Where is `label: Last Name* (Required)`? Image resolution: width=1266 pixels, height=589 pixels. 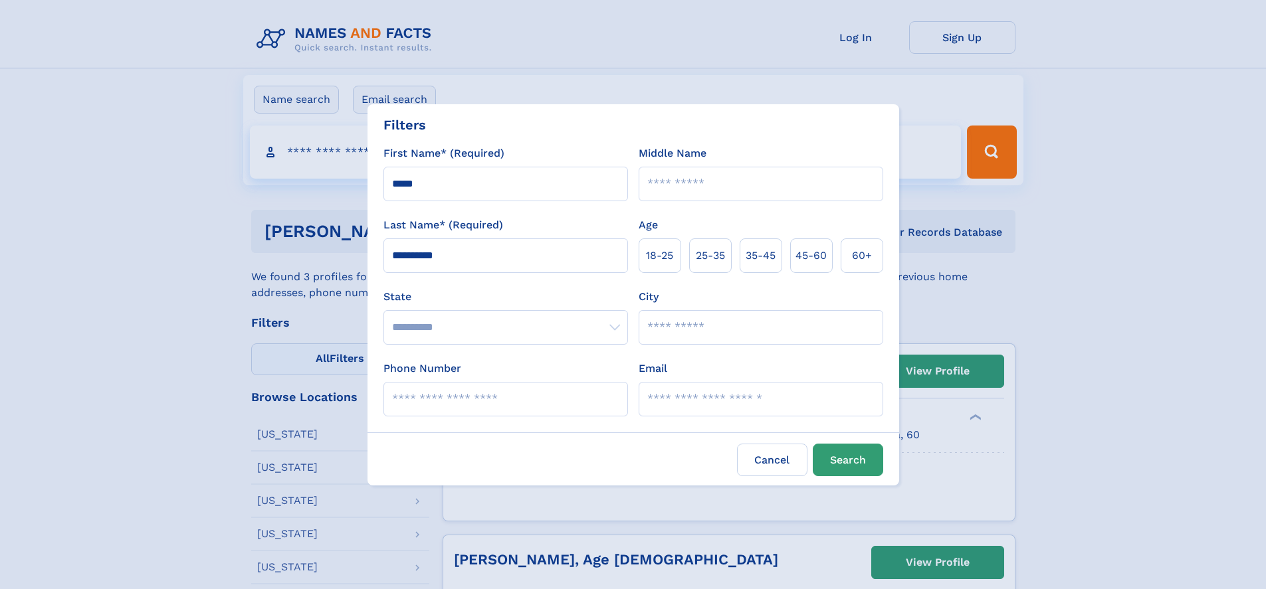
label: Last Name* (Required) is located at coordinates (443, 225).